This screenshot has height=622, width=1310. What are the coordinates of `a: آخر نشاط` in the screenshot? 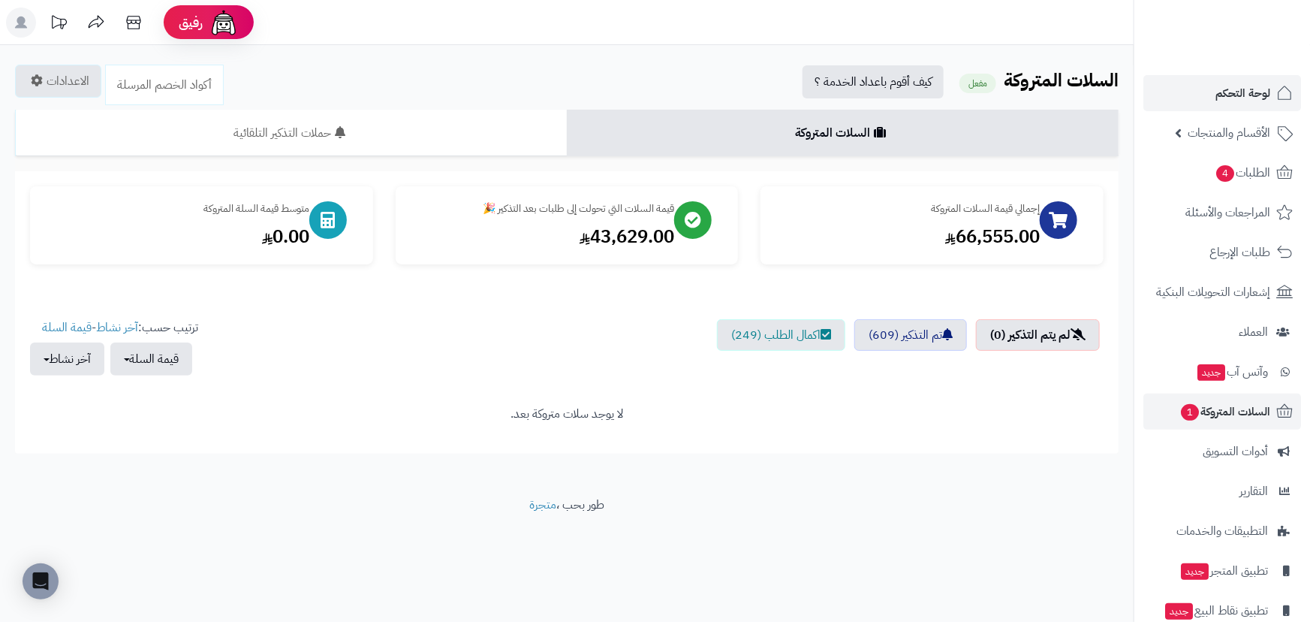 It's located at (117, 327).